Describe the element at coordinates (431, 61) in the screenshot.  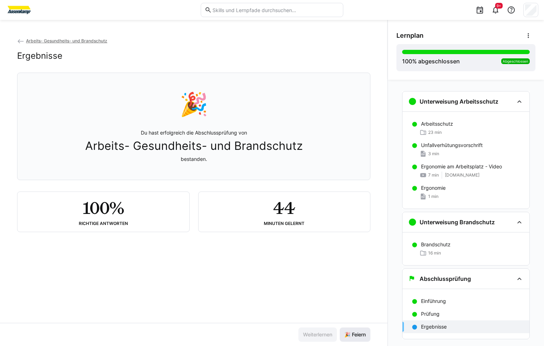
I see `div: % abgeschlossen` at that location.